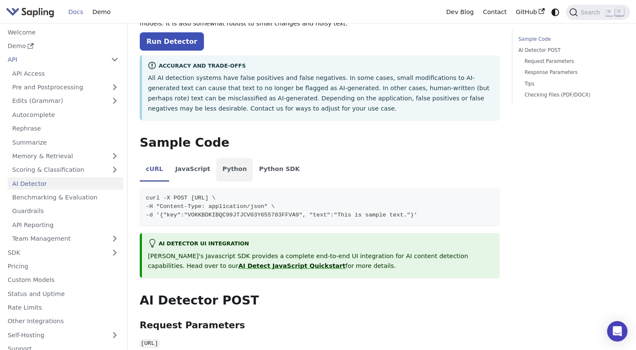 The height and width of the screenshot is (350, 636). Describe the element at coordinates (65, 238) in the screenshot. I see `a: Team Management` at that location.